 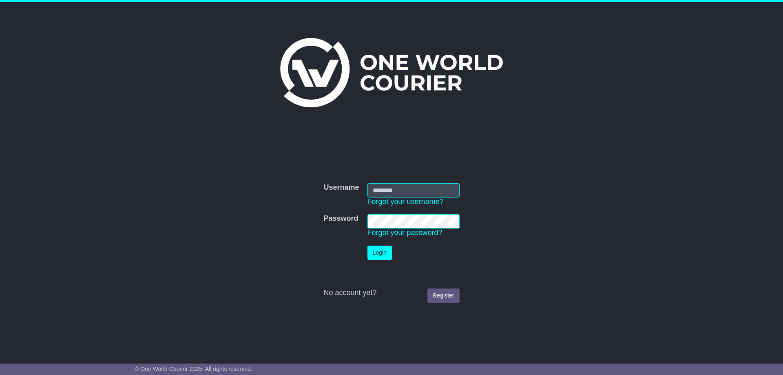 What do you see at coordinates (340, 219) in the screenshot?
I see `label: Password` at bounding box center [340, 219].